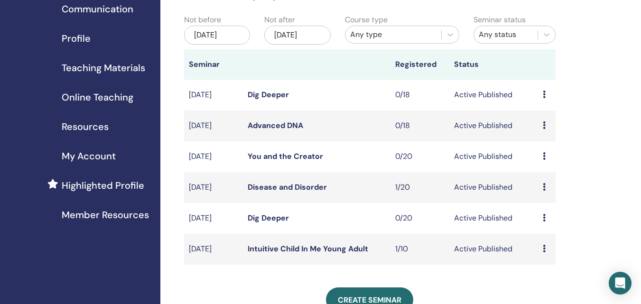 This screenshot has width=641, height=304. What do you see at coordinates (213, 64) in the screenshot?
I see `th: Seminar` at bounding box center [213, 64].